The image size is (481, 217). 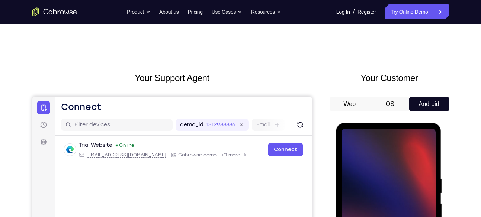 What do you see at coordinates (417, 12) in the screenshot?
I see `a: Try Online Demo` at bounding box center [417, 12].